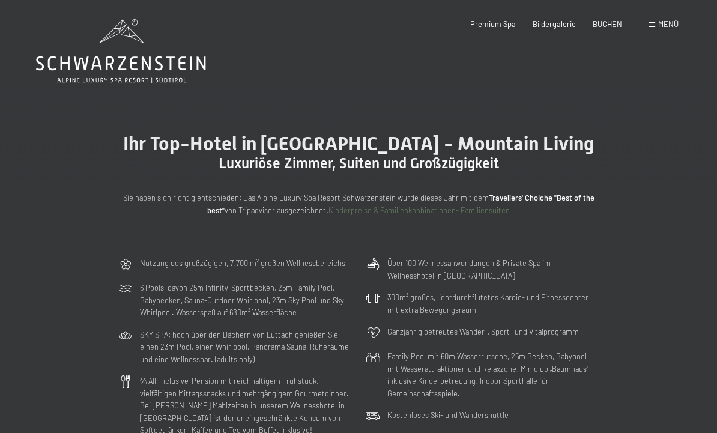 The height and width of the screenshot is (433, 717). What do you see at coordinates (607, 24) in the screenshot?
I see `span: BUCHEN` at bounding box center [607, 24].